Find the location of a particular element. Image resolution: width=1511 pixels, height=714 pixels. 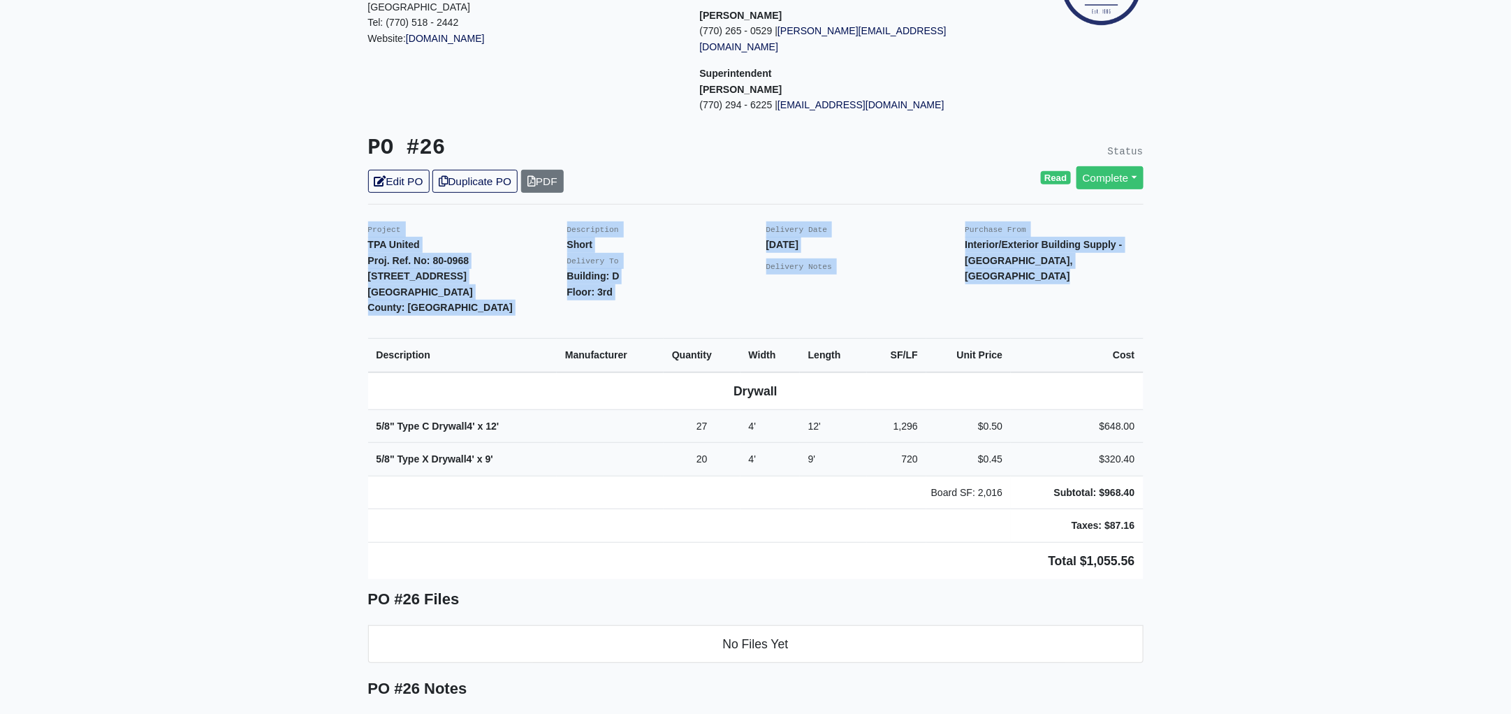

small: Project is located at coordinates (384, 230).